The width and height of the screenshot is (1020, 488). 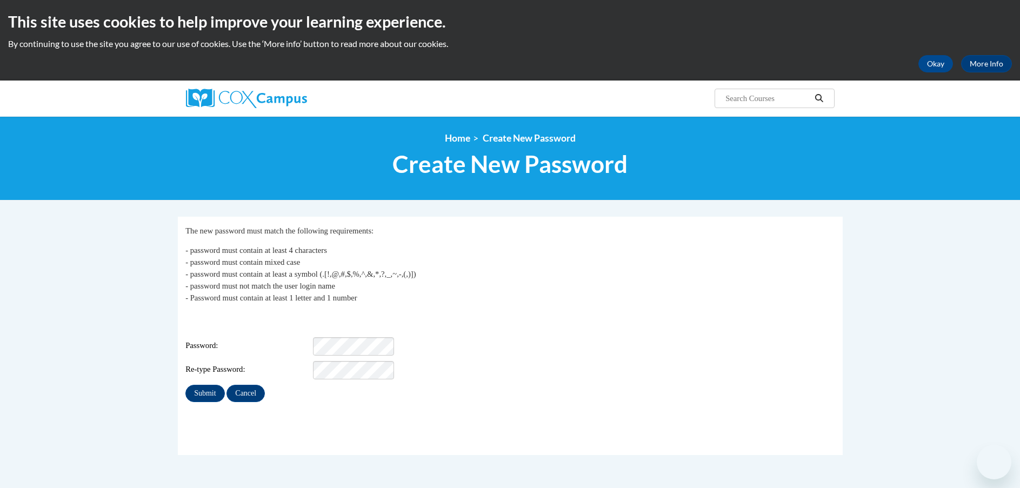 I want to click on button: Search, so click(x=819, y=98).